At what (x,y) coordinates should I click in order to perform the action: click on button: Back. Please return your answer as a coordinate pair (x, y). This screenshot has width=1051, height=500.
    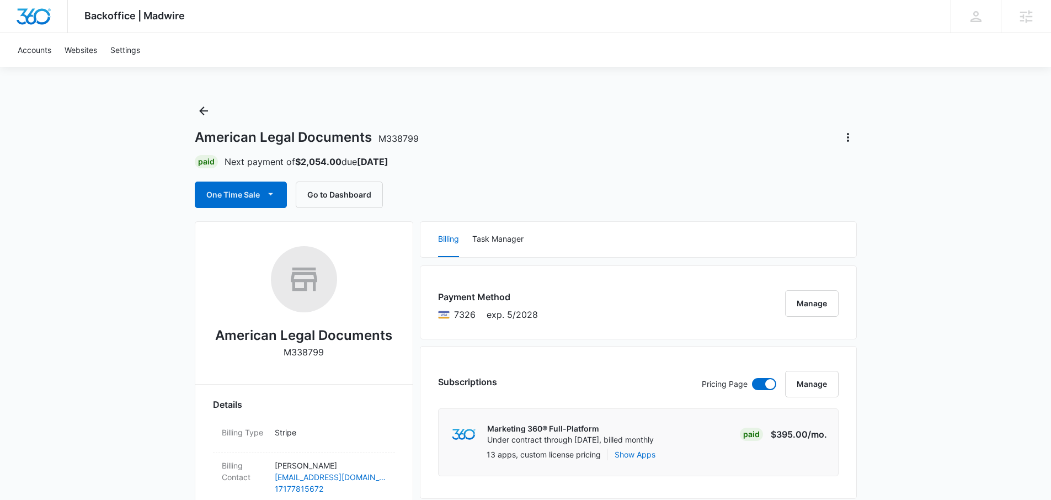
    Looking at the image, I should click on (203, 111).